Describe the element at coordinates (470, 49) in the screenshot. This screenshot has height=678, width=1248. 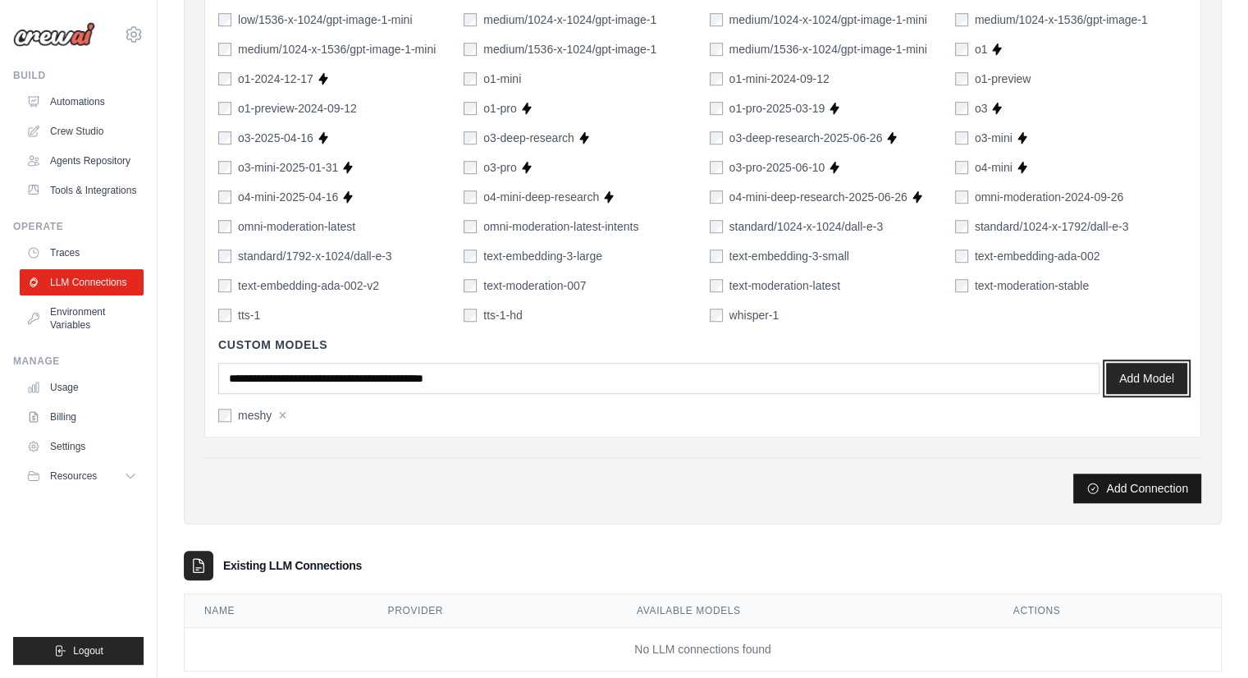
I see `input: medium/1536-x-1024/gpt-image-1` at that location.